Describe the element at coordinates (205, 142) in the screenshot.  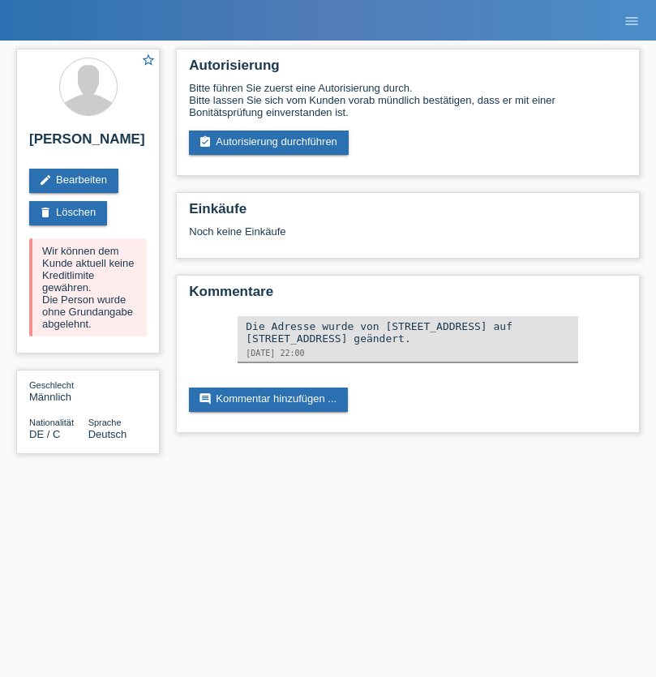
I see `i: assignment_turned_in` at that location.